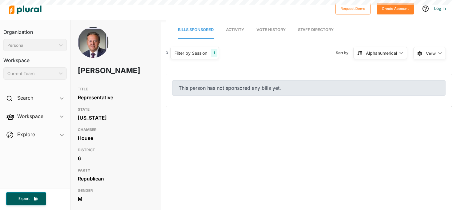 This screenshot has height=210, width=452. I want to click on span: Activity, so click(235, 30).